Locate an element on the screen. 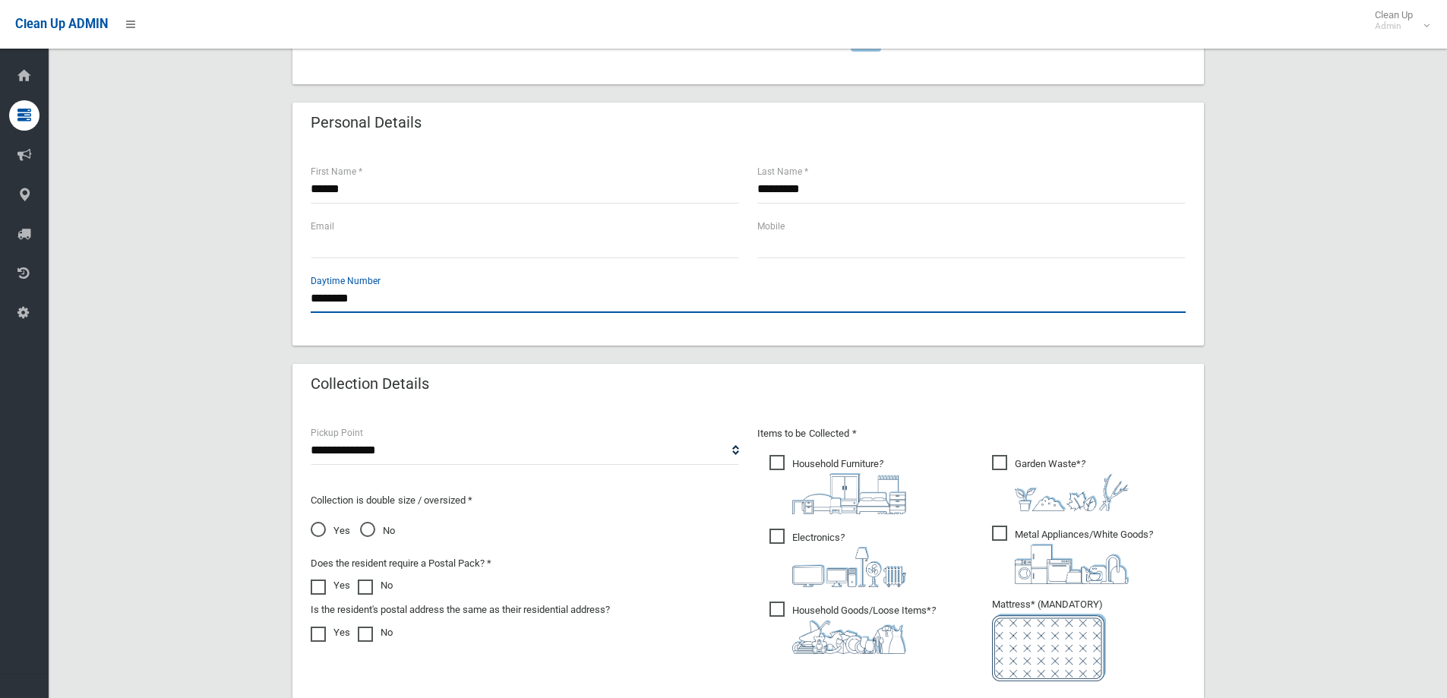 This screenshot has height=698, width=1447. label: Does the resident require a Postal Pack? * is located at coordinates (401, 564).